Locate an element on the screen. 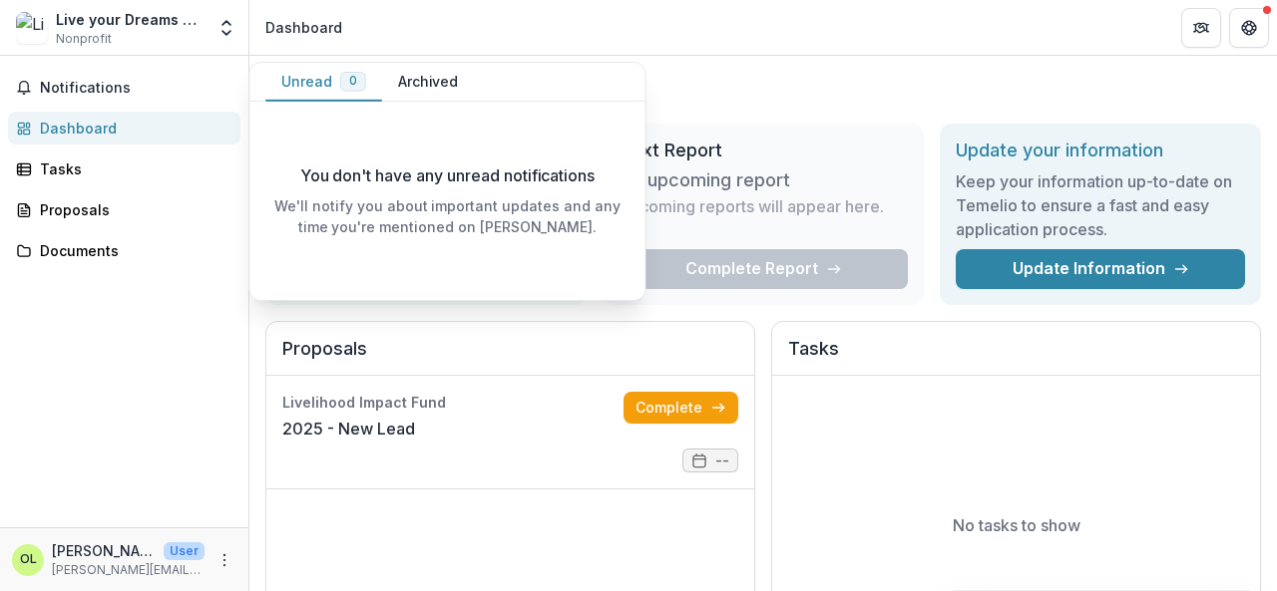  a: Documents is located at coordinates (124, 250).